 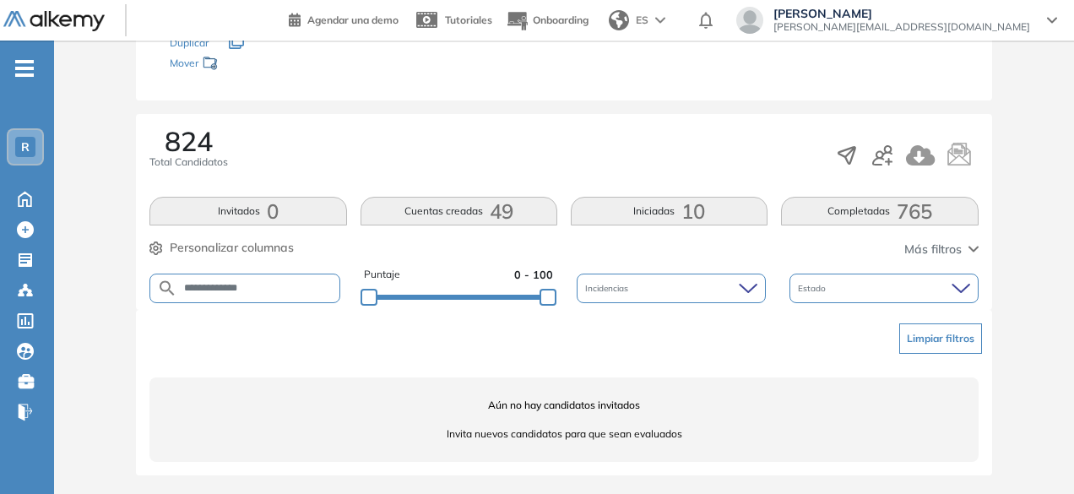 I want to click on span: Total Candidatos, so click(x=188, y=162).